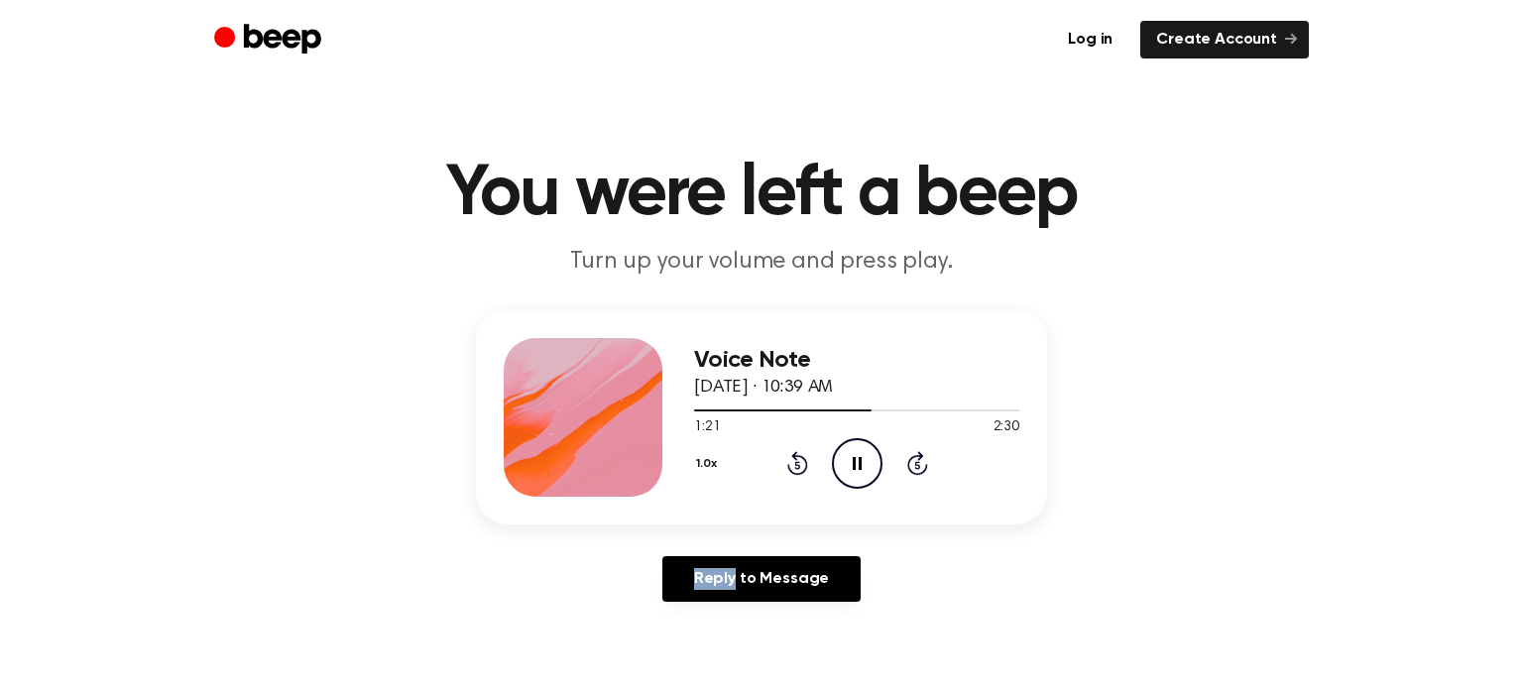 This screenshot has height=689, width=1523. I want to click on a: Create Account, so click(1224, 40).